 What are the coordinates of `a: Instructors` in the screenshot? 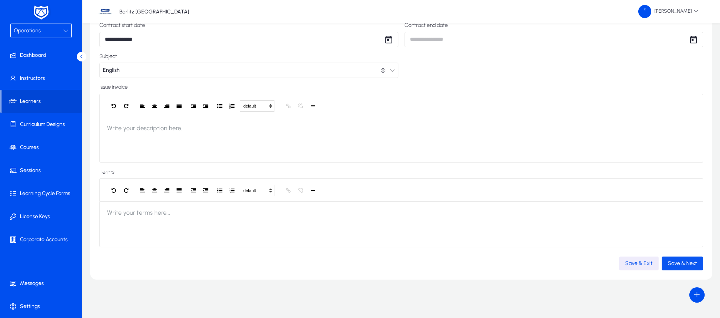 It's located at (43, 78).